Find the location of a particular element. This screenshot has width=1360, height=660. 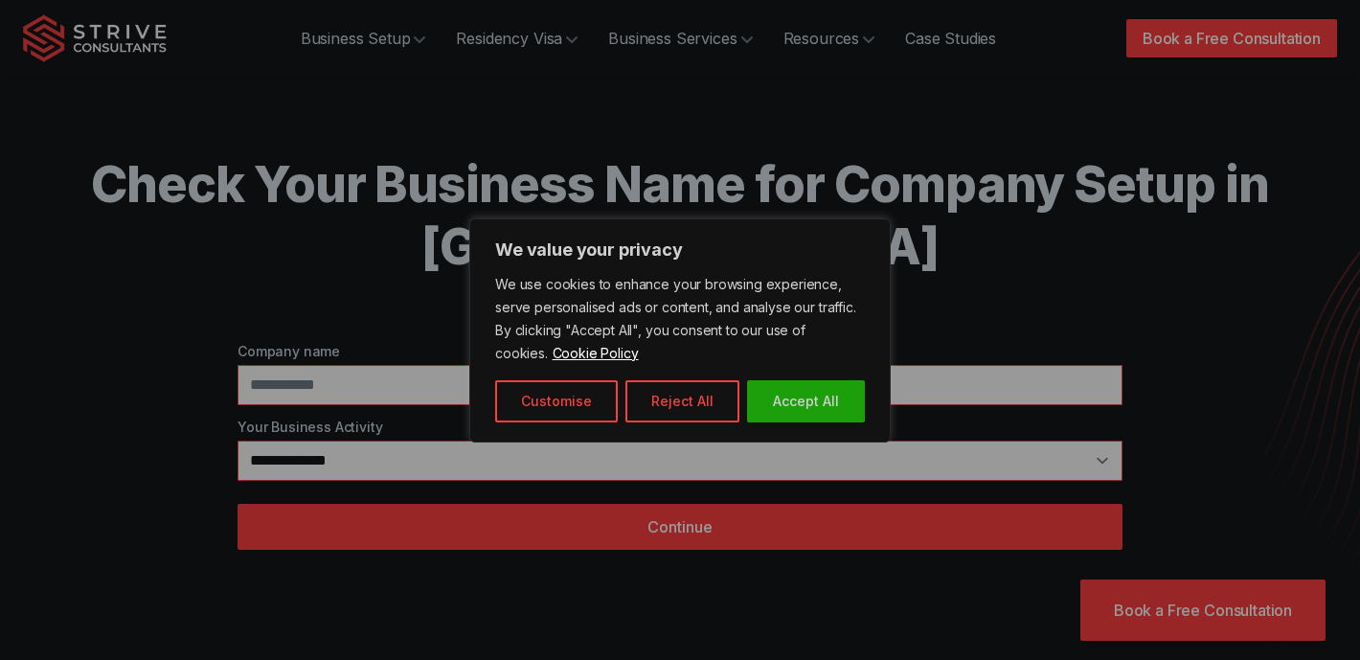

div: We value your privacy is located at coordinates (680, 331).